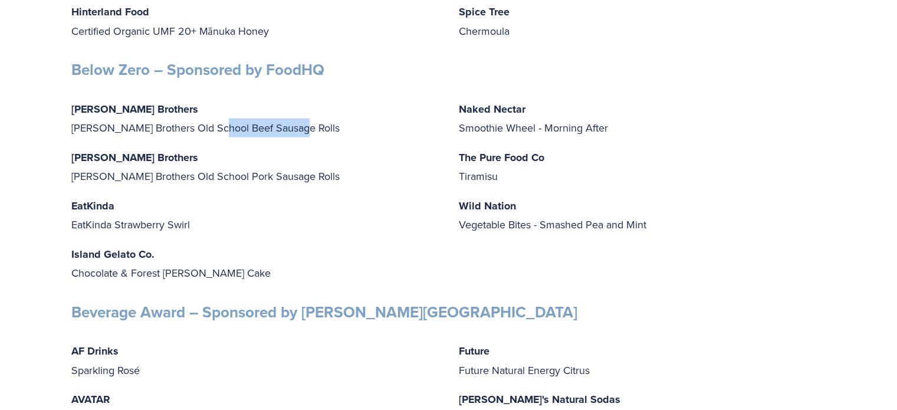  I want to click on p: Certified Organic UMF 20+ Mānuka Honey, so click(255, 21).